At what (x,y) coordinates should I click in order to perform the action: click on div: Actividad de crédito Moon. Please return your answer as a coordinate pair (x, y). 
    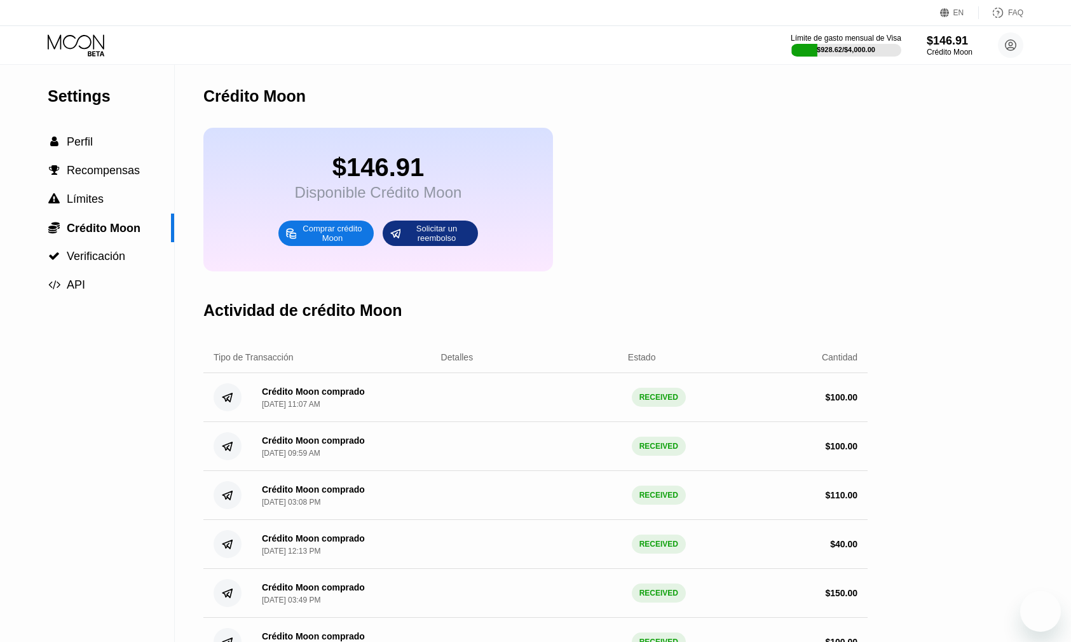
    Looking at the image, I should click on (302, 310).